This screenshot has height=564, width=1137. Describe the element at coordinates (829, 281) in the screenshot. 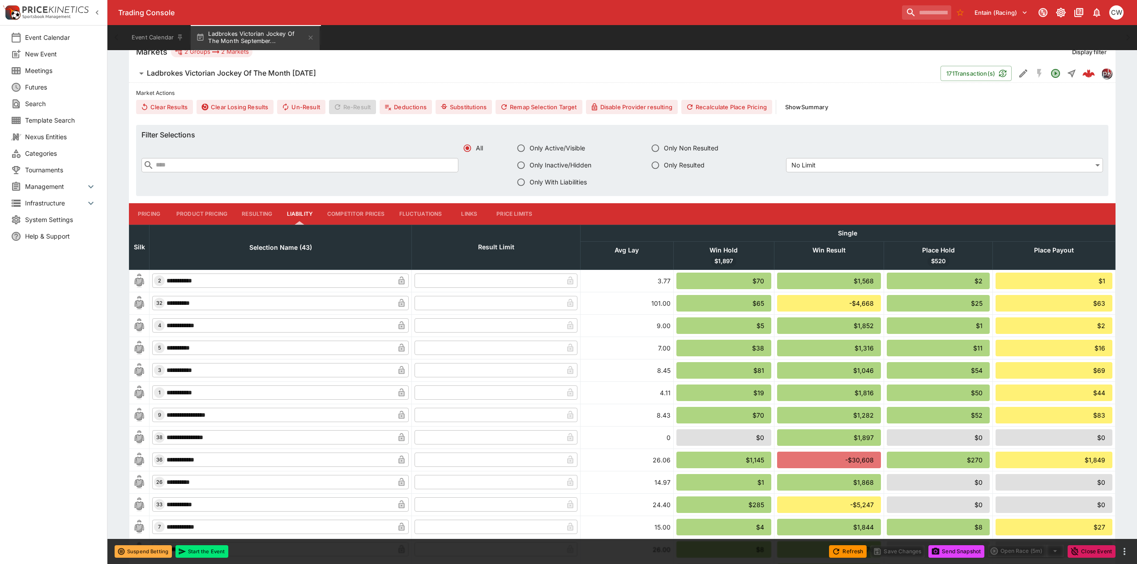

I see `div: $1,568` at that location.